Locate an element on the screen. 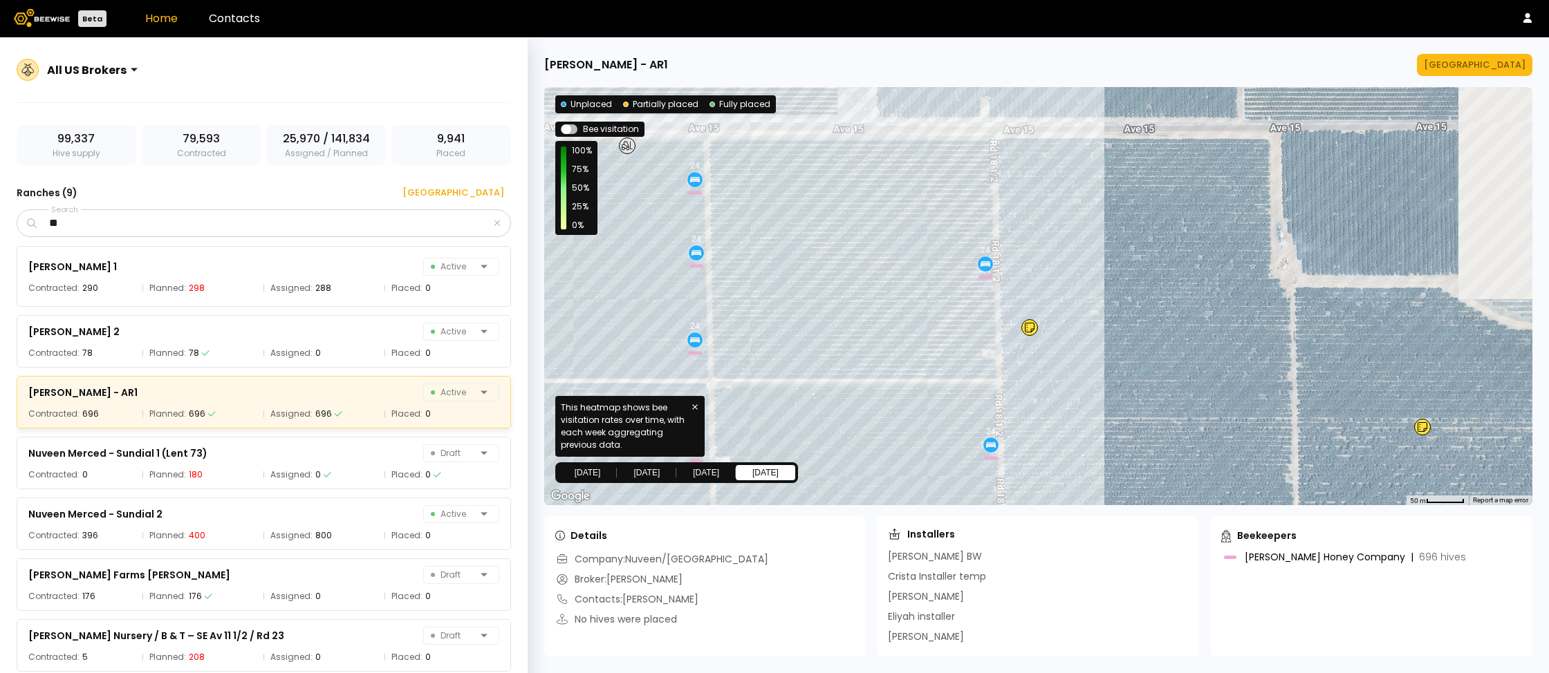 The height and width of the screenshot is (673, 1549). span: 696 hives is located at coordinates (1442, 557).